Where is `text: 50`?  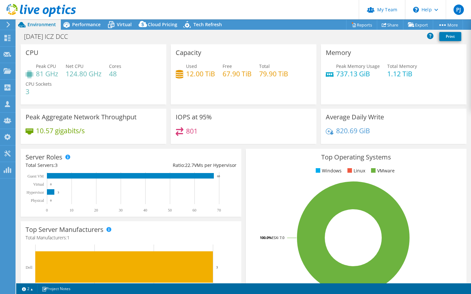
text: 50 is located at coordinates (170, 210).